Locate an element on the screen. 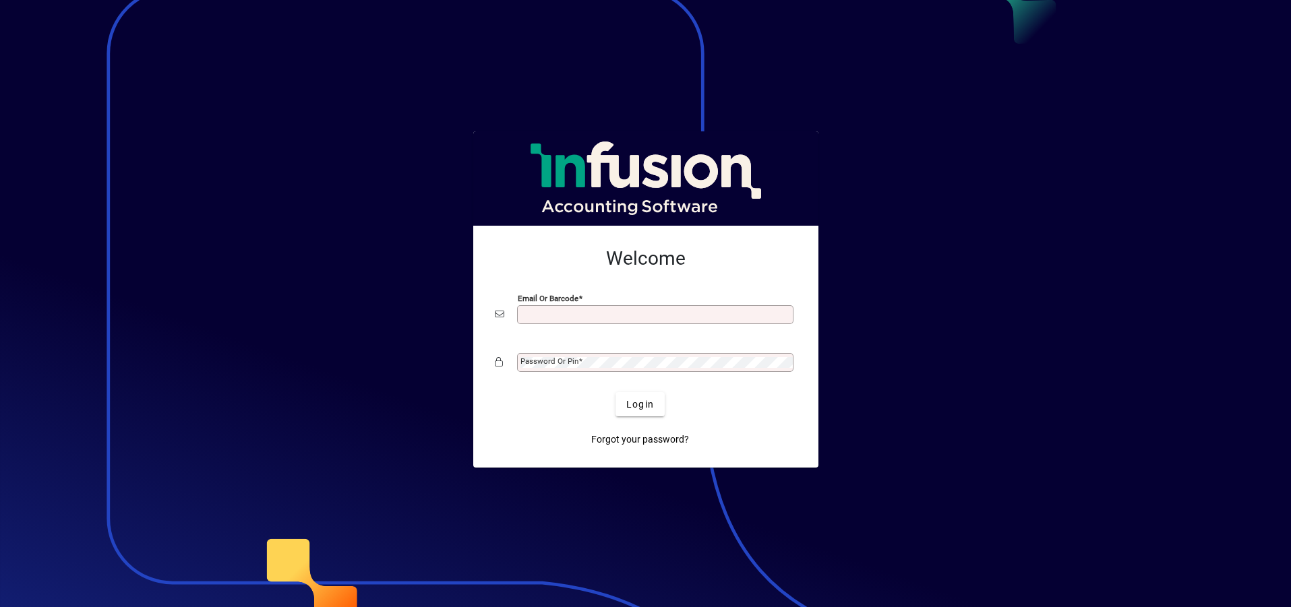 The image size is (1291, 607). a: Forgot your password? is located at coordinates (640, 439).